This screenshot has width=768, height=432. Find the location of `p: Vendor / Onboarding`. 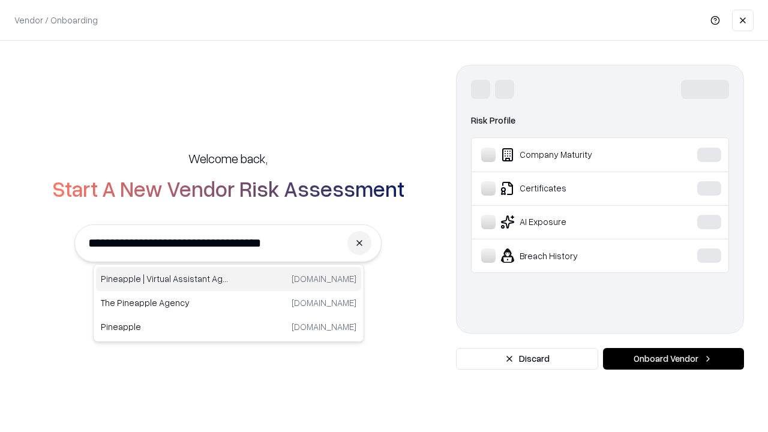

p: Vendor / Onboarding is located at coordinates (56, 20).